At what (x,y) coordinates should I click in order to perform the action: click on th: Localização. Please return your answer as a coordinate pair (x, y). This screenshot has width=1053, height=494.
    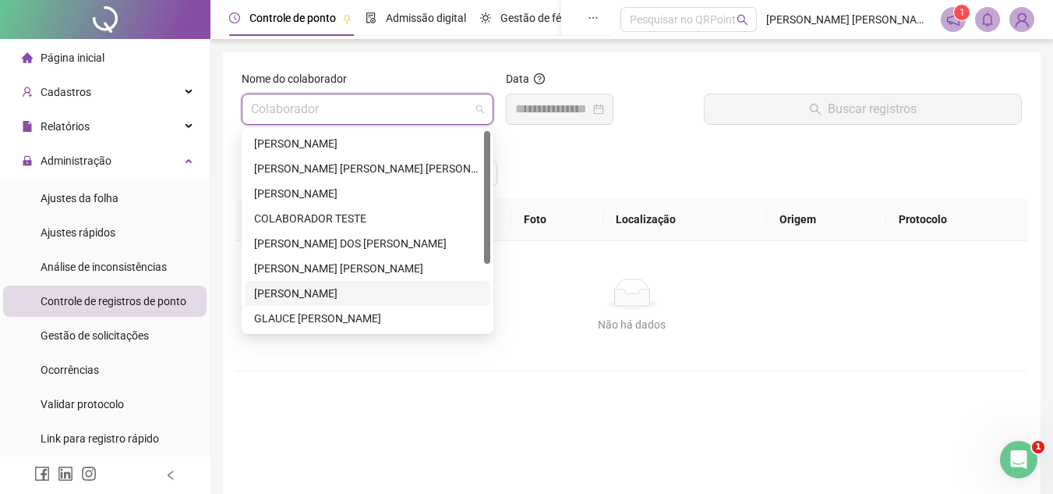
    Looking at the image, I should click on (685, 219).